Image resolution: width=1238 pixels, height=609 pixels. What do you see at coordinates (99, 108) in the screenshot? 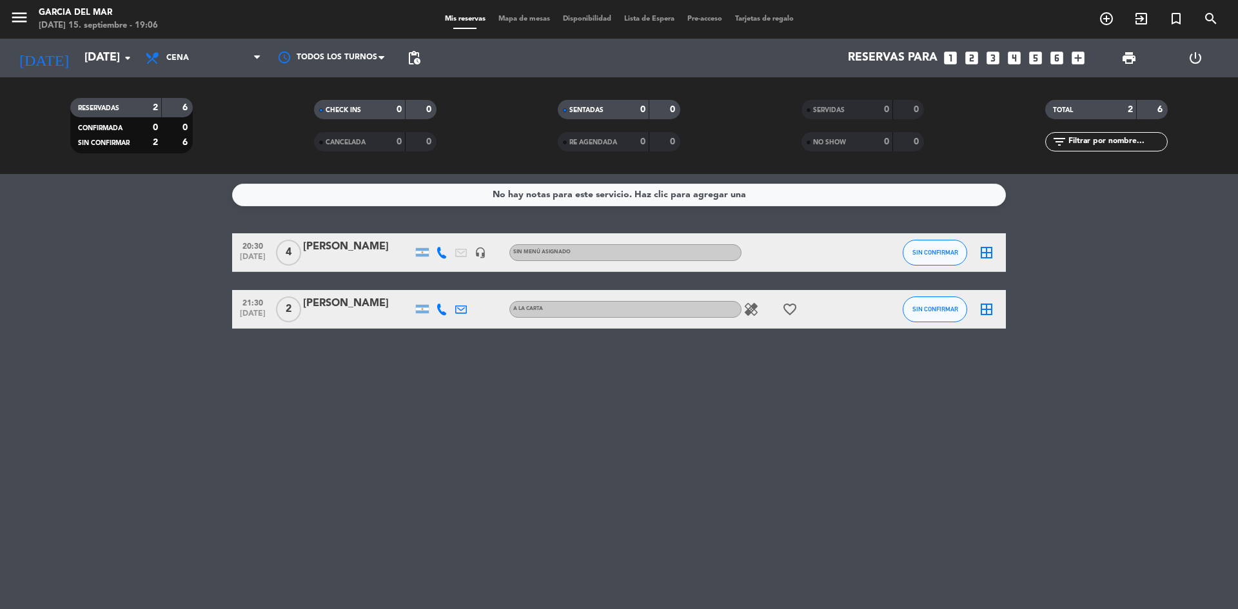
I see `span: RESERVADAS` at bounding box center [99, 108].